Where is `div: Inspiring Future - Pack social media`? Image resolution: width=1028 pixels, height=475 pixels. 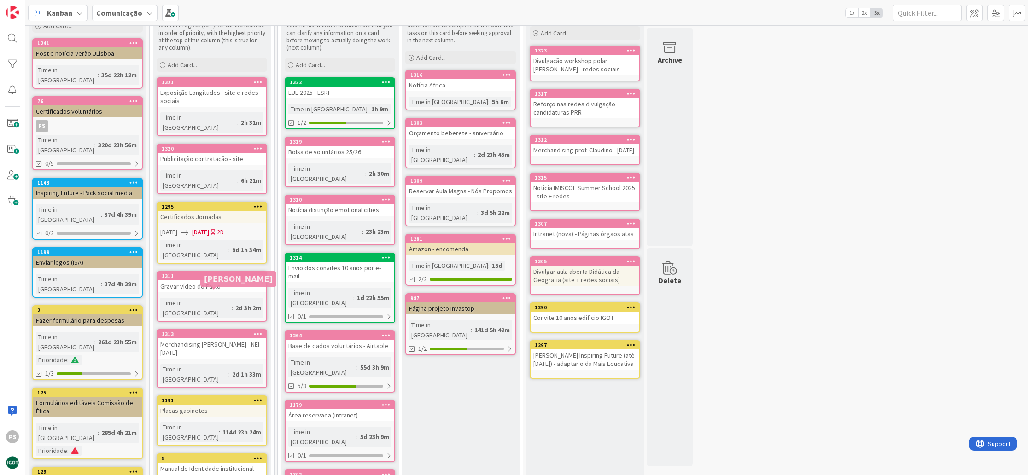
div: Inspiring Future - Pack social media is located at coordinates (87, 193).